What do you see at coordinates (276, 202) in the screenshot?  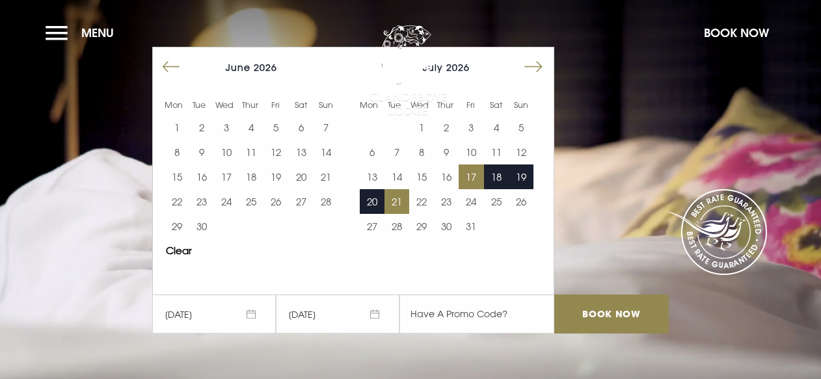 I see `td: Choose Friday, June 26, 2026 as your end date.` at bounding box center [276, 202].